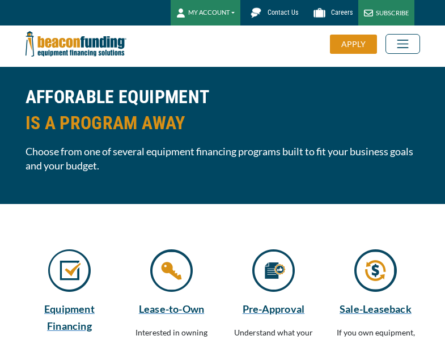 This screenshot has height=340, width=445. I want to click on a: Careers, so click(331, 12).